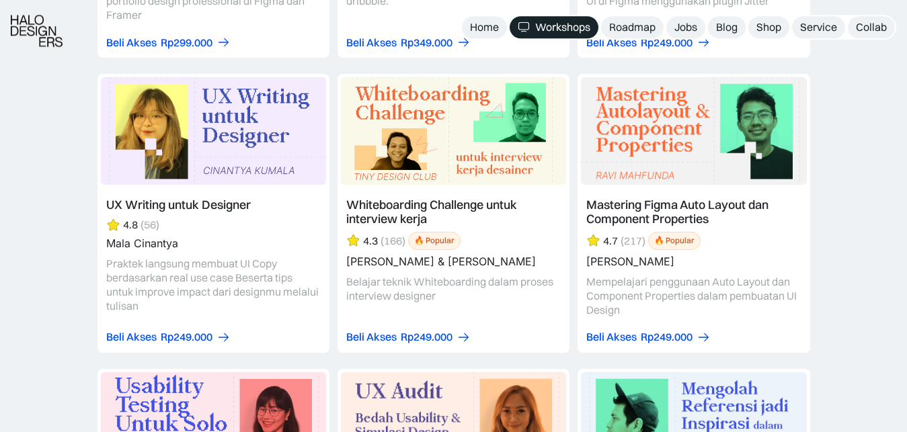 This screenshot has height=432, width=907. I want to click on div: Jobs, so click(686, 27).